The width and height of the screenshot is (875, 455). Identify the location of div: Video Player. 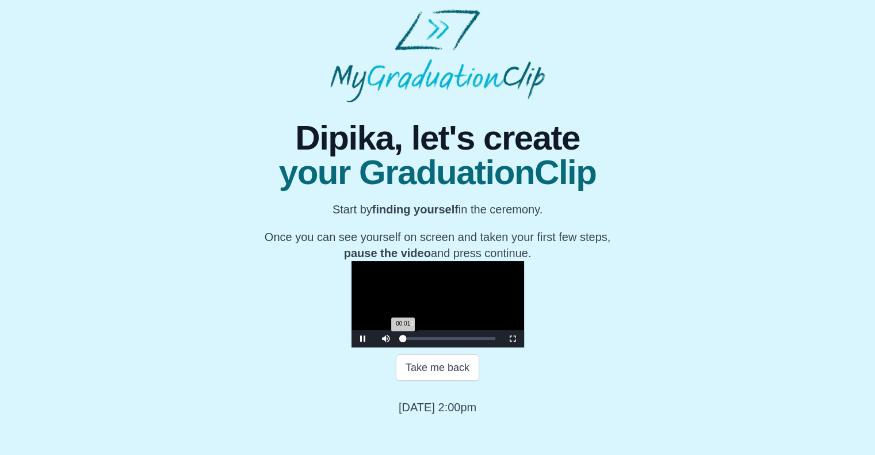
(438, 304).